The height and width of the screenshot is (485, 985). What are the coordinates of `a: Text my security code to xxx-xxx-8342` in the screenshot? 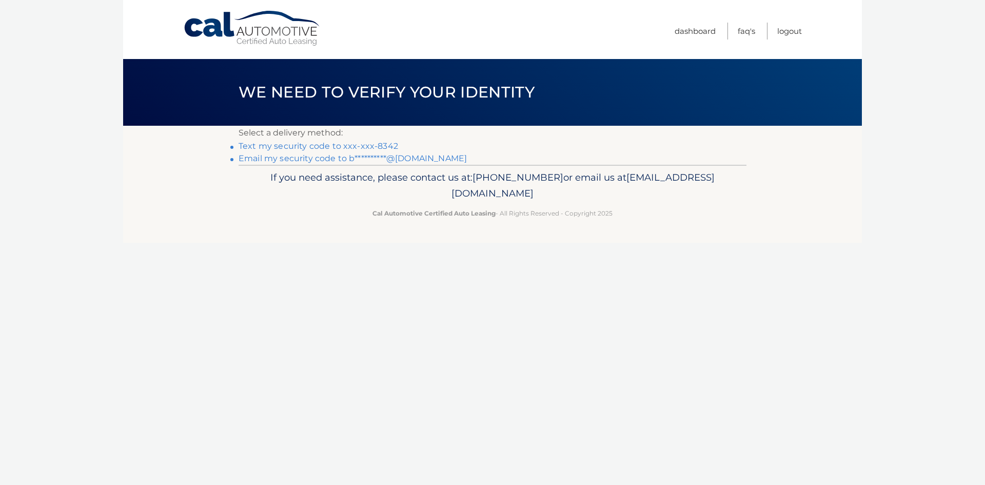 It's located at (318, 146).